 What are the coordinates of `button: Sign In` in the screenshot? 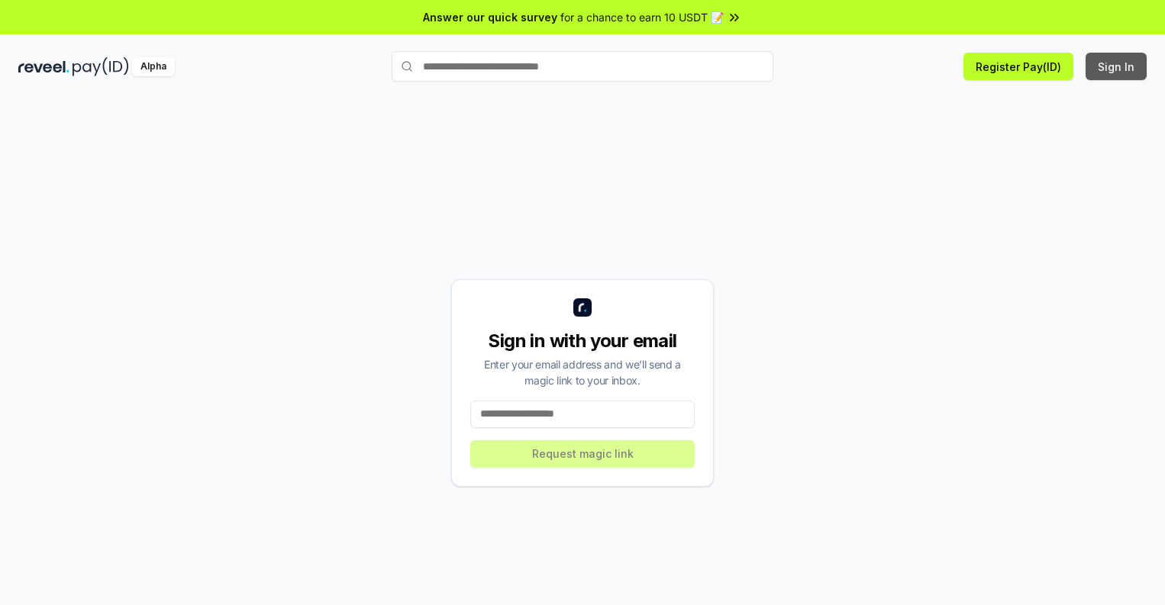 It's located at (1116, 66).